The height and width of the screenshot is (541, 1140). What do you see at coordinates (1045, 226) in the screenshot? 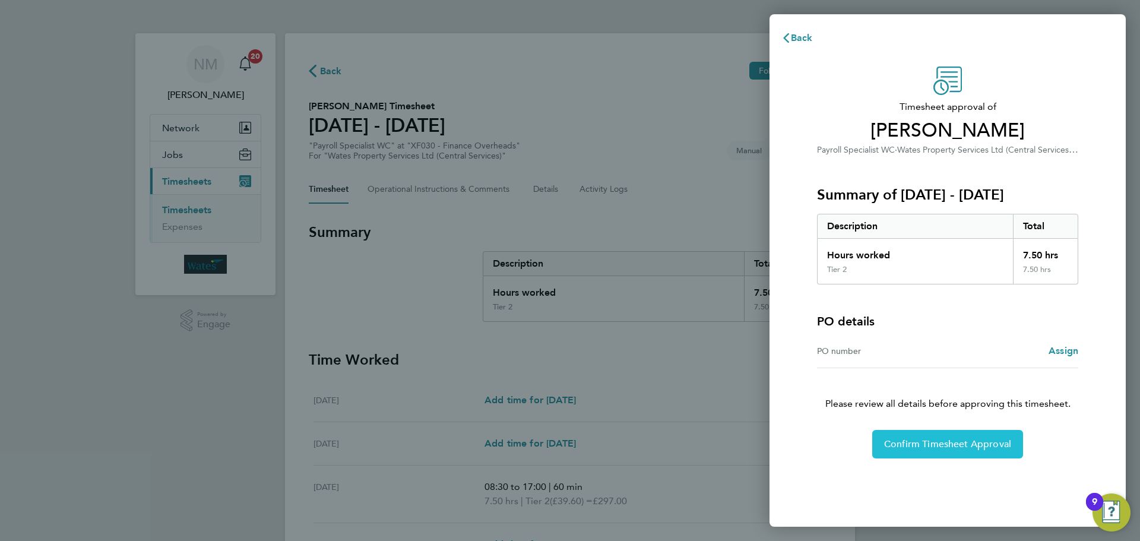
I see `div: Total` at bounding box center [1045, 226].